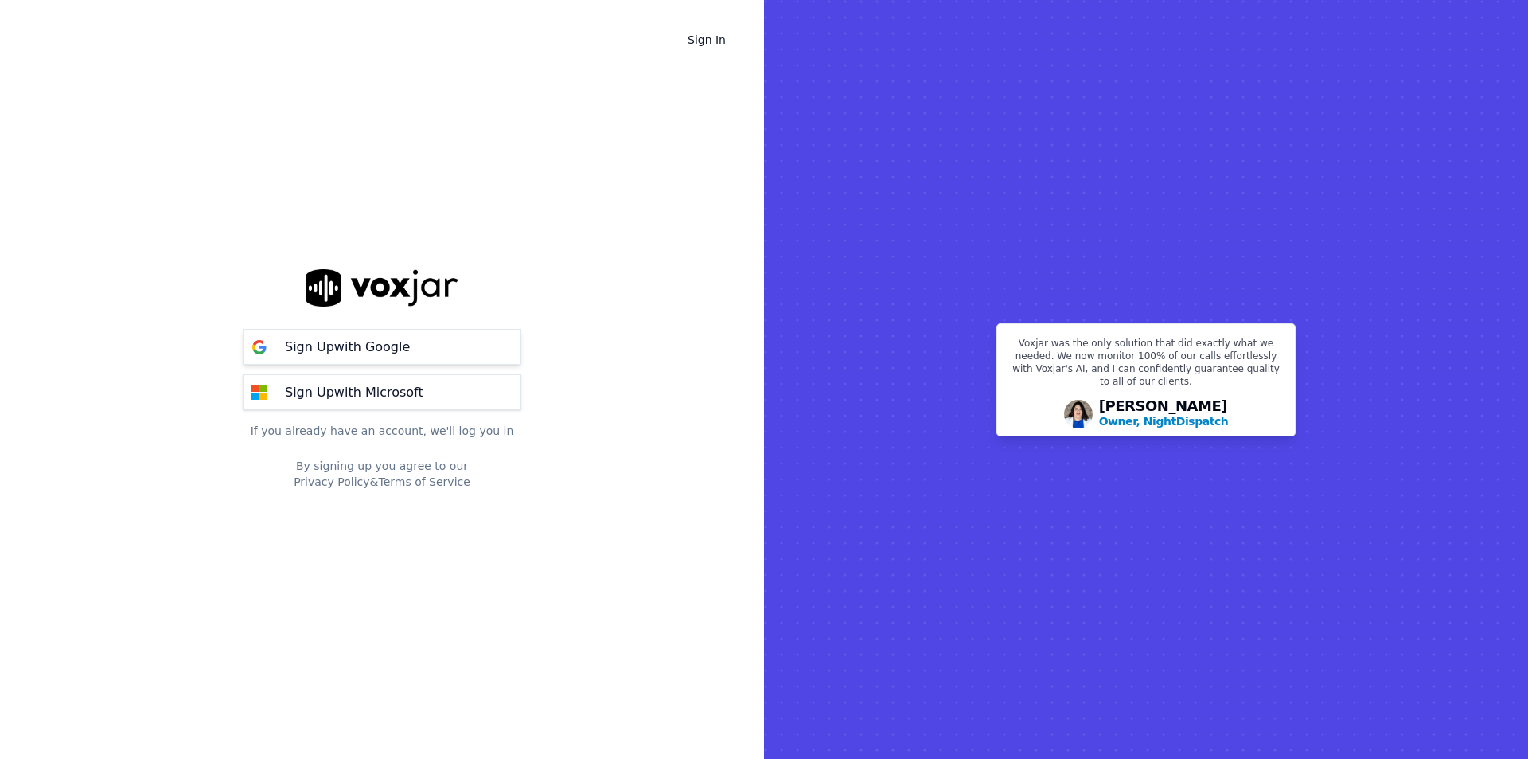  What do you see at coordinates (1146, 365) in the screenshot?
I see `p: Voxjar was the only solution that did exactly what we needed. We now monitor 100% of our calls ef...` at bounding box center [1146, 365].